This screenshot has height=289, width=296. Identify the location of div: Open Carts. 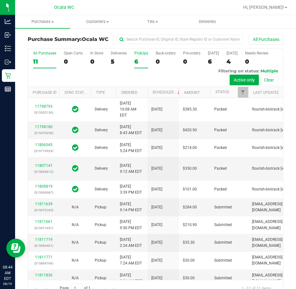
(73, 53).